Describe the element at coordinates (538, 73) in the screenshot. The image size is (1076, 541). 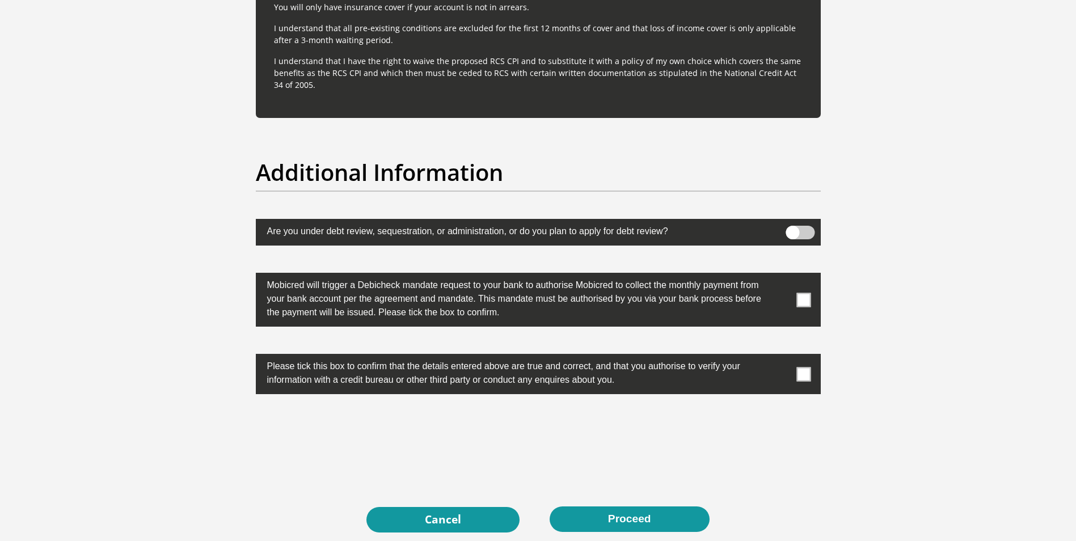
I see `p: I understand that I have the right to waive the proposed RCS CPI and to substitute it with a poli...` at that location.